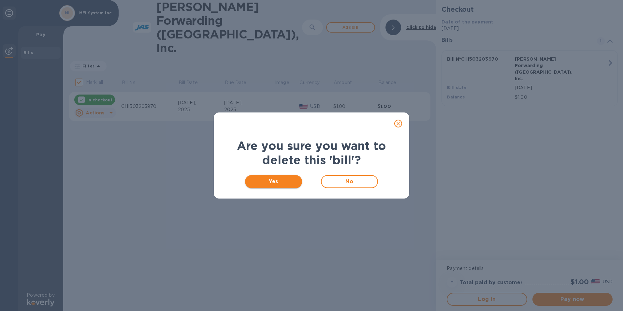 Image resolution: width=623 pixels, height=311 pixels. Describe the element at coordinates (274, 182) in the screenshot. I see `span: Yes` at that location.